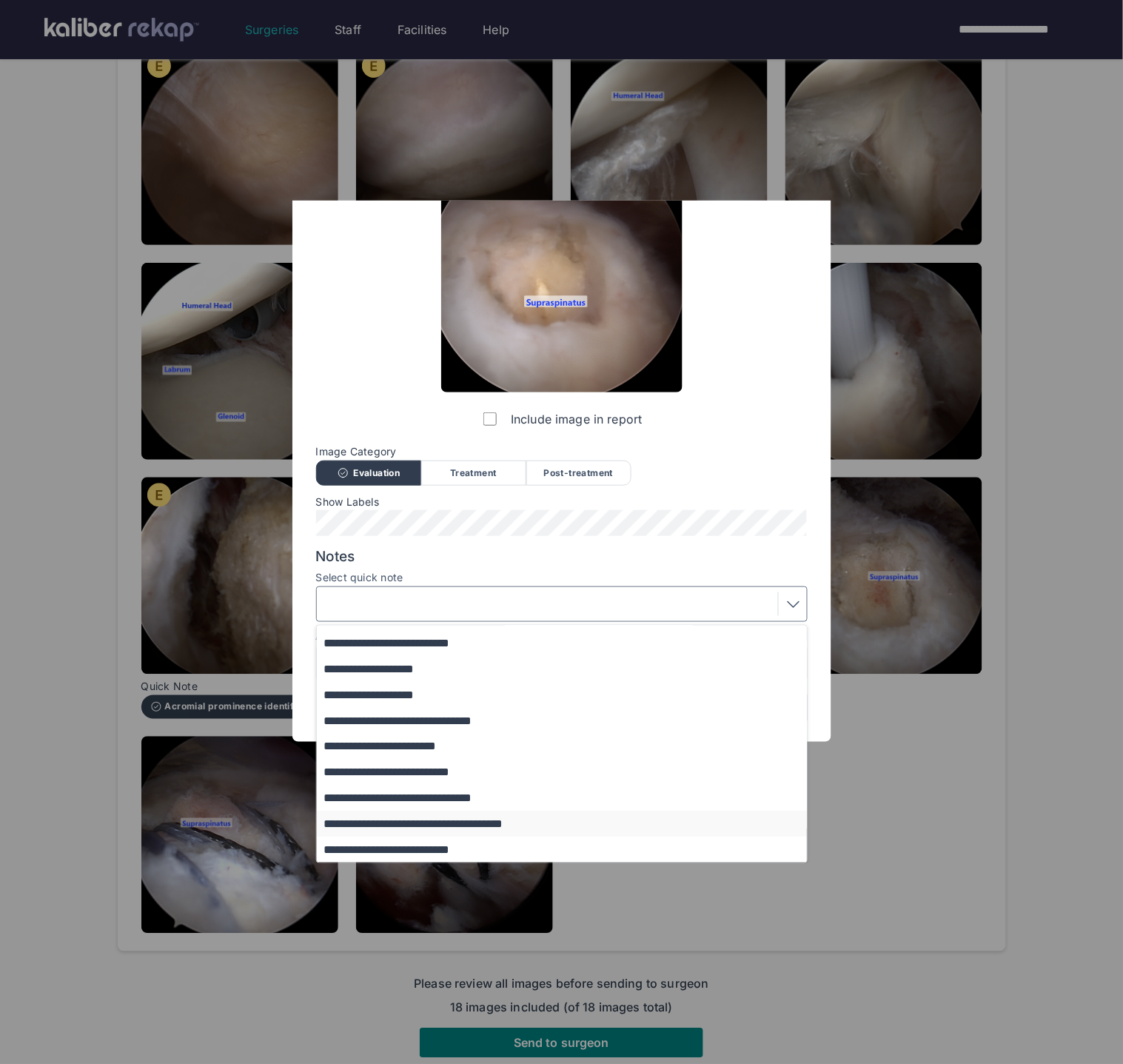 The width and height of the screenshot is (1123, 1064). Describe the element at coordinates (561, 419) in the screenshot. I see `label: Include image in report` at that location.